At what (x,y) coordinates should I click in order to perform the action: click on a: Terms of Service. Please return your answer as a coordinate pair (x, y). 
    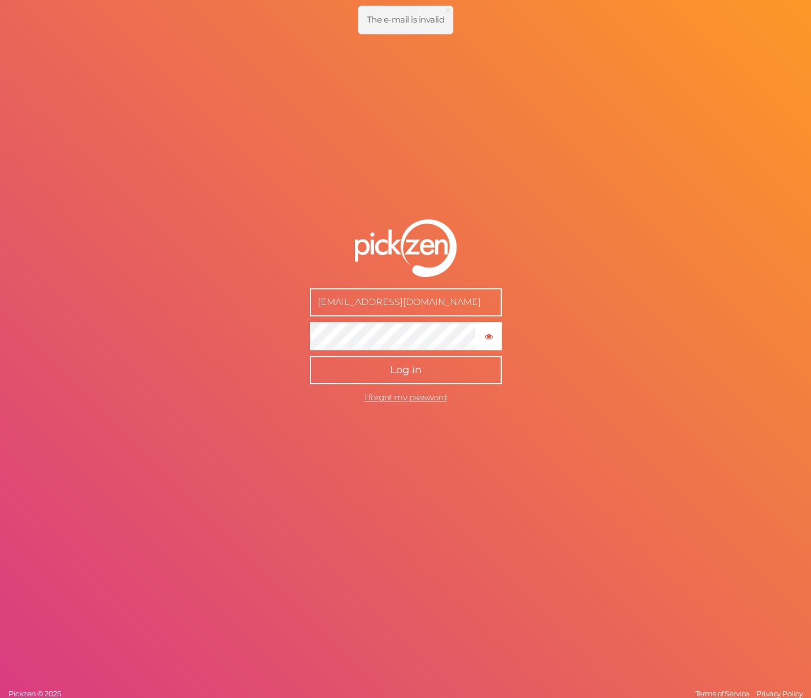
    Looking at the image, I should click on (722, 694).